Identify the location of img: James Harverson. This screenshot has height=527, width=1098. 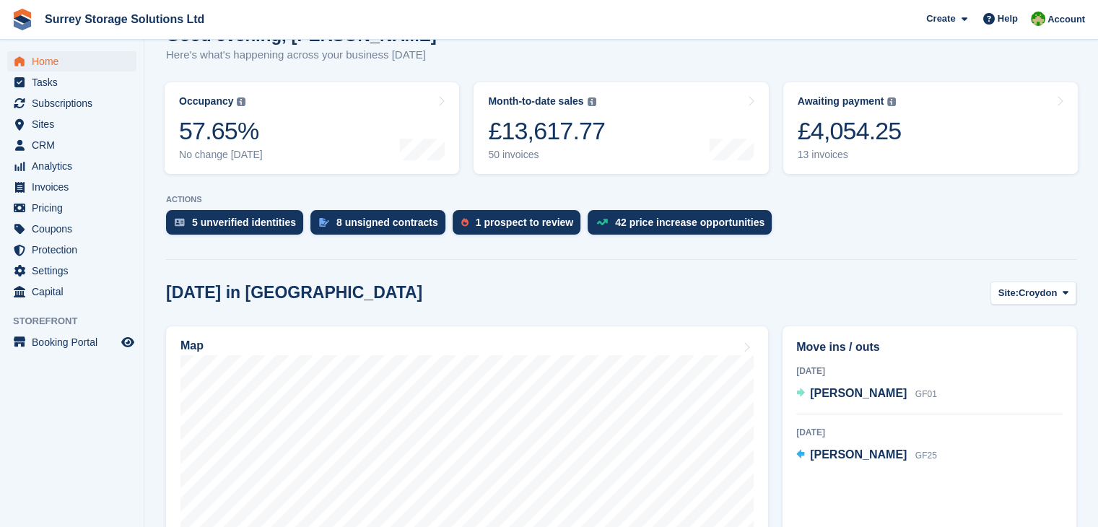
(1038, 19).